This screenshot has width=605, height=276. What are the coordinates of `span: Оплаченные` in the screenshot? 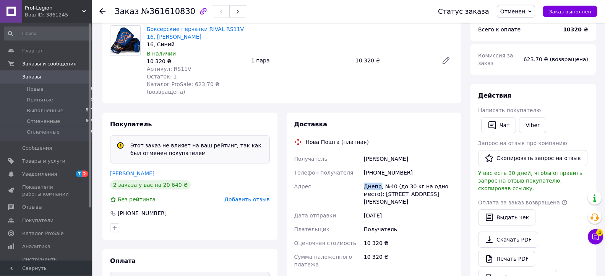 It's located at (43, 132).